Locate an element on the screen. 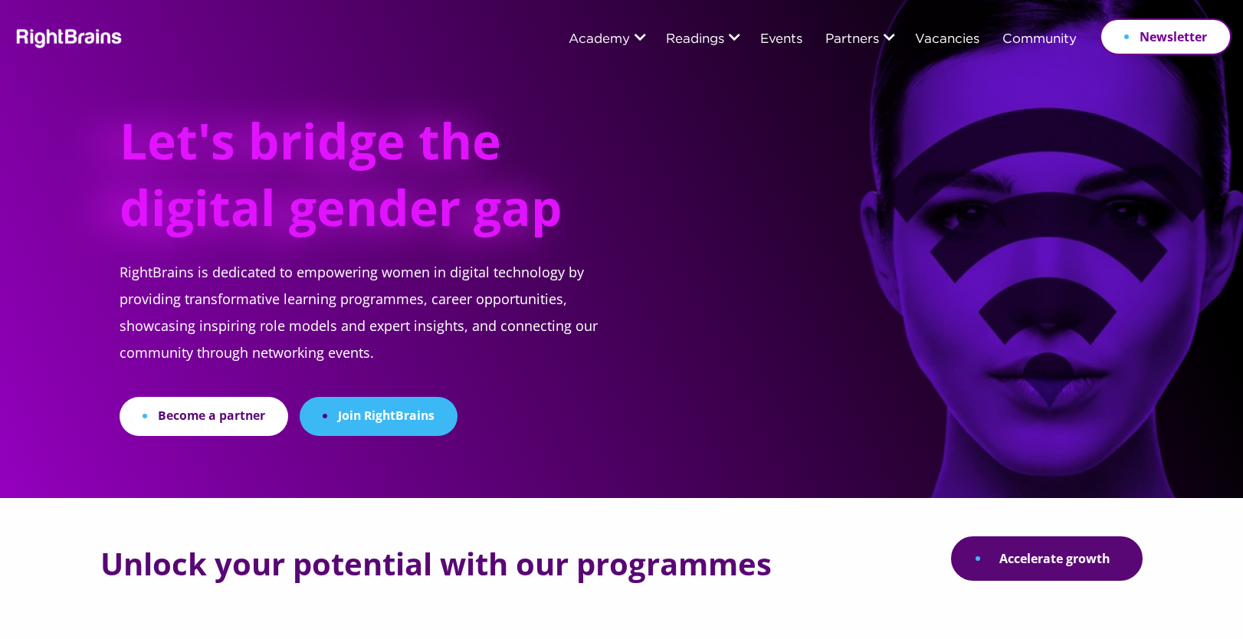 The image size is (1243, 639). a: Become a partner is located at coordinates (204, 416).